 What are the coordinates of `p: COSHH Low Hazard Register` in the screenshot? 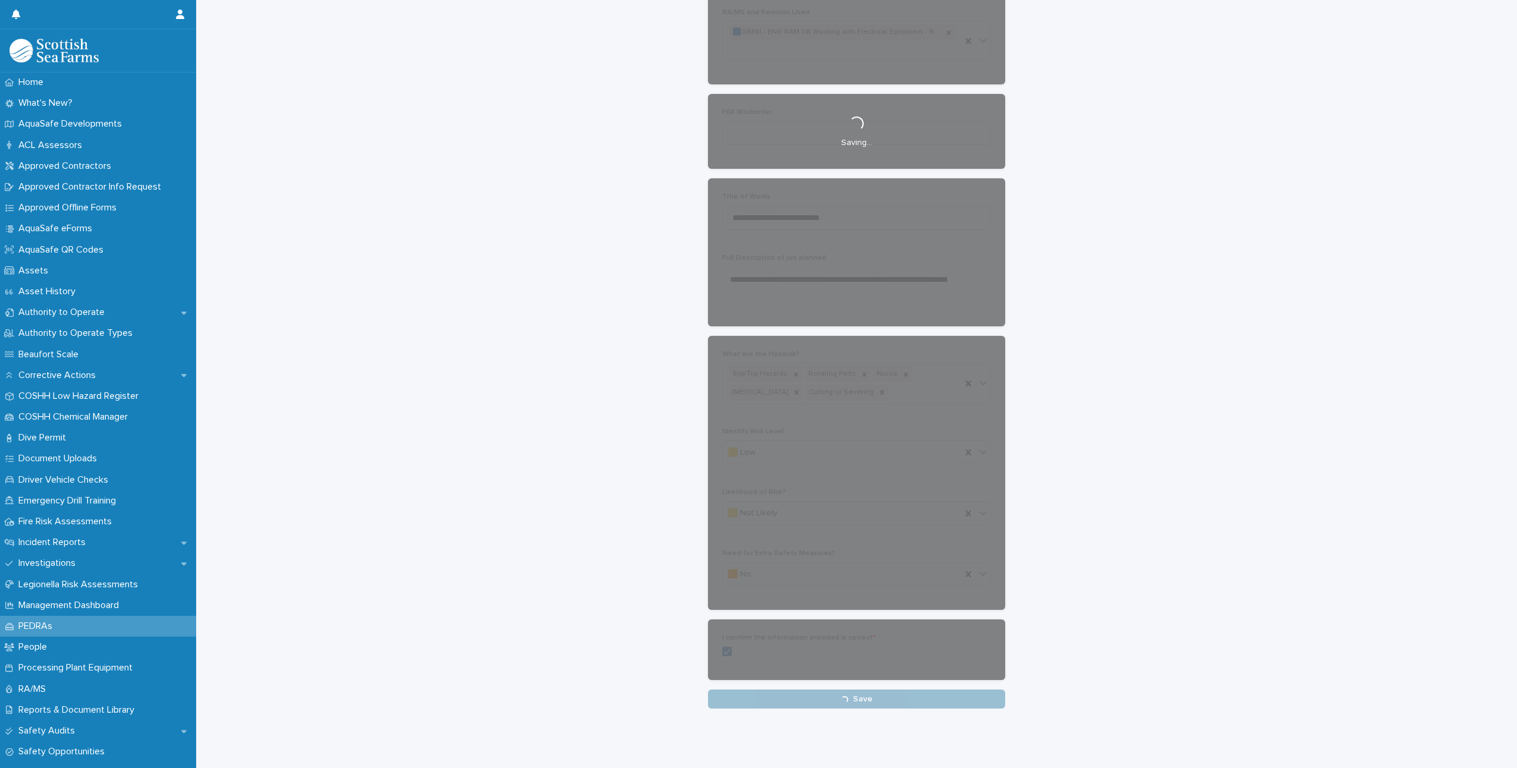 It's located at (81, 396).